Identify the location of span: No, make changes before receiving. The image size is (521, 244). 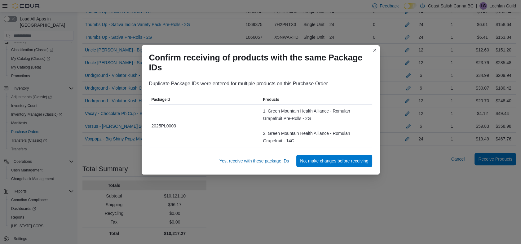
(334, 161).